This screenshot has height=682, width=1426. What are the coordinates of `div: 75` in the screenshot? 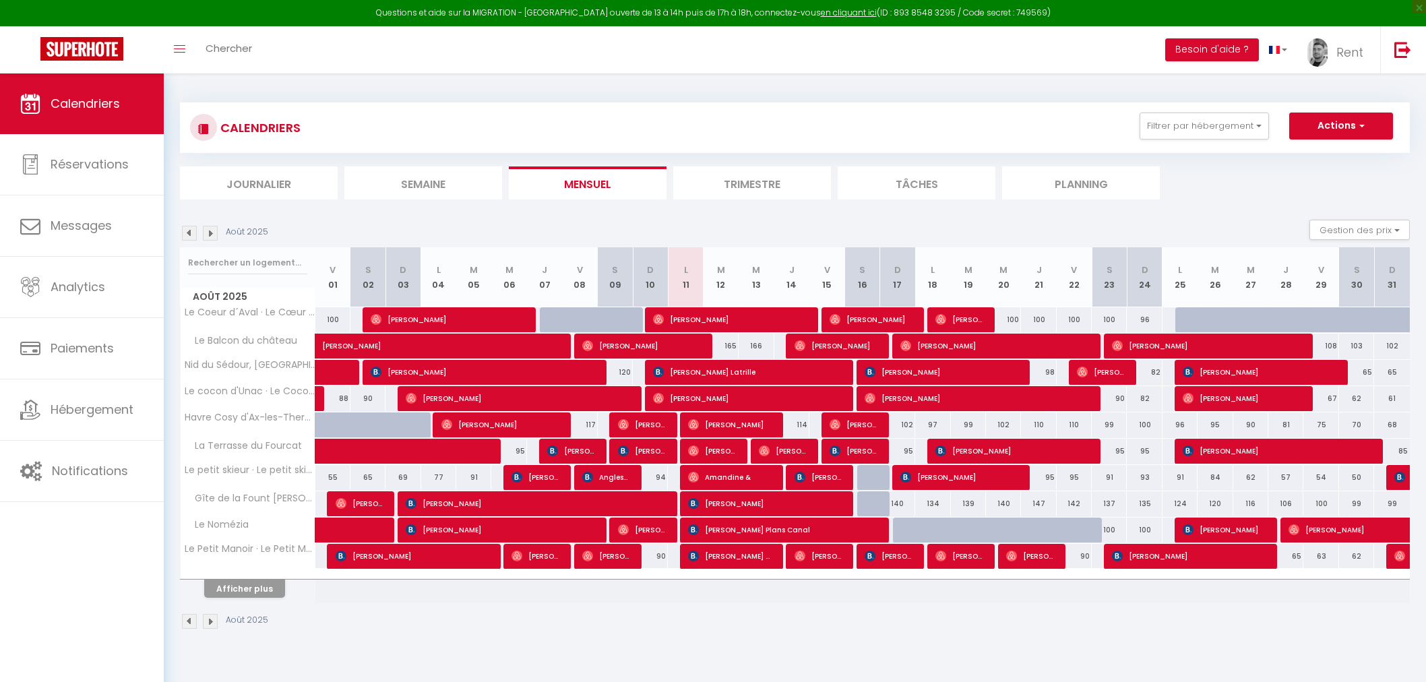 It's located at (1321, 425).